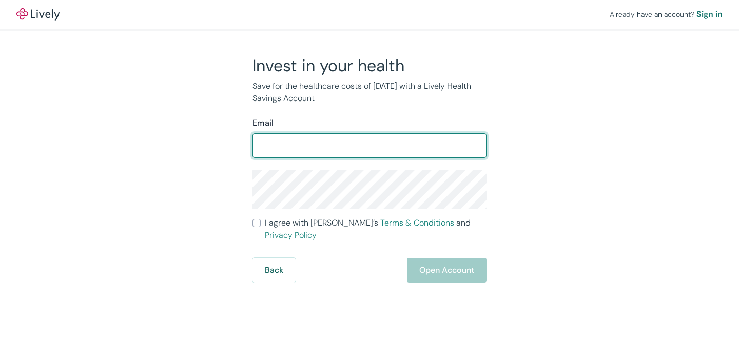 The width and height of the screenshot is (739, 343). I want to click on a: Privacy Policy, so click(290, 235).